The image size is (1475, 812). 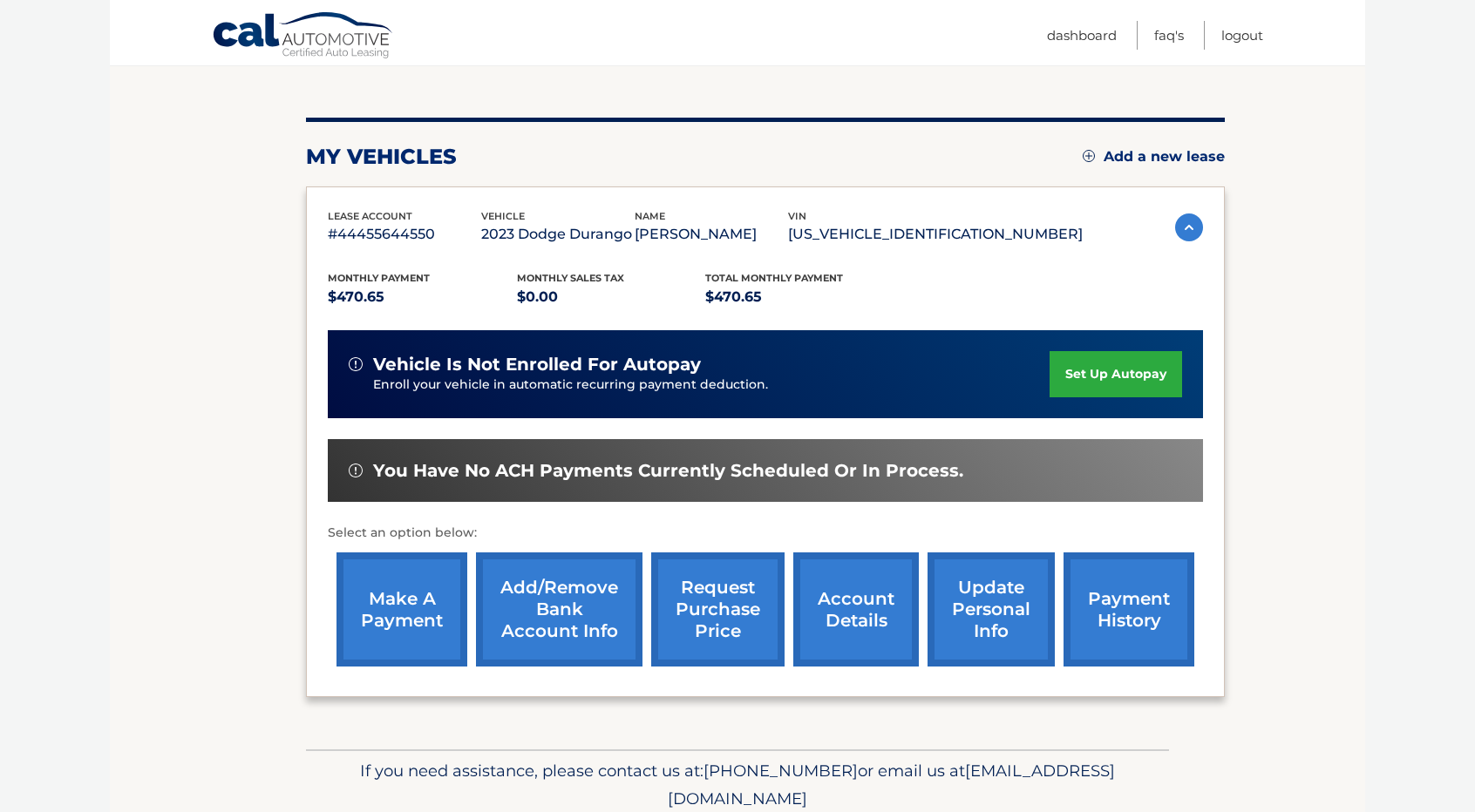 What do you see at coordinates (1169, 35) in the screenshot?
I see `a: FAQ's` at bounding box center [1169, 35].